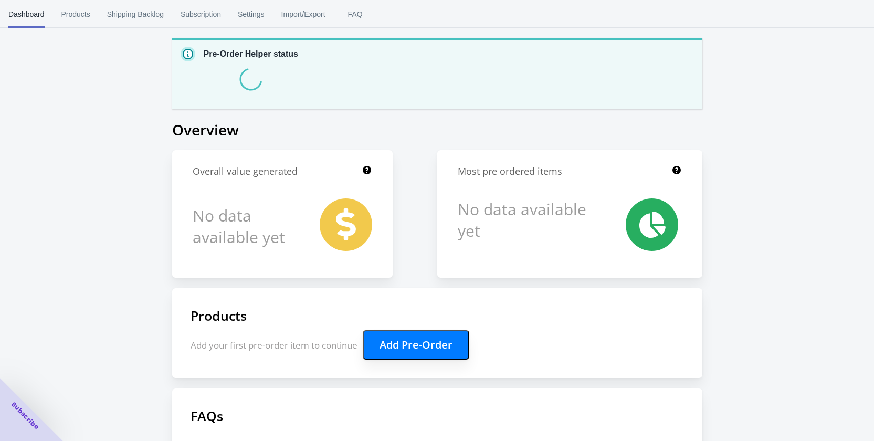 The width and height of the screenshot is (874, 441). Describe the element at coordinates (76, 14) in the screenshot. I see `span: Products` at that location.